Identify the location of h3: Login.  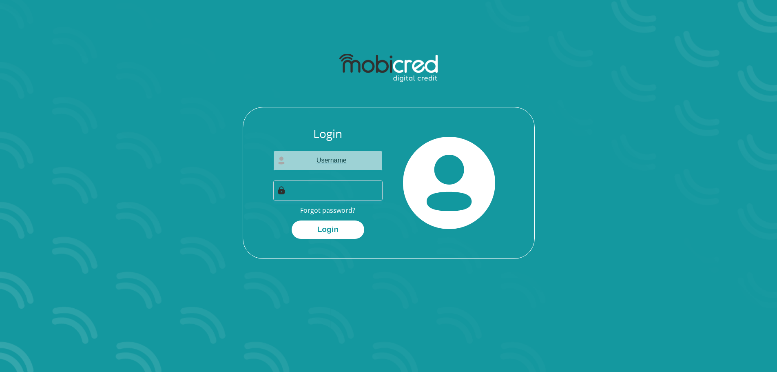
(328, 134).